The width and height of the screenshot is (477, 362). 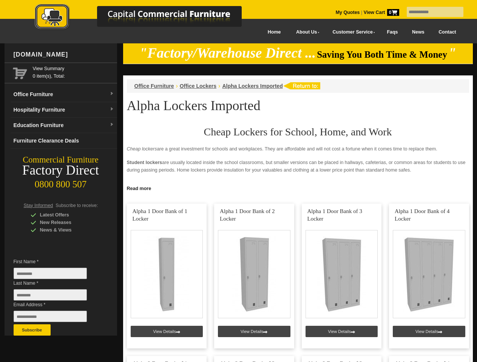 What do you see at coordinates (198, 86) in the screenshot?
I see `a: Office Lockers` at bounding box center [198, 86].